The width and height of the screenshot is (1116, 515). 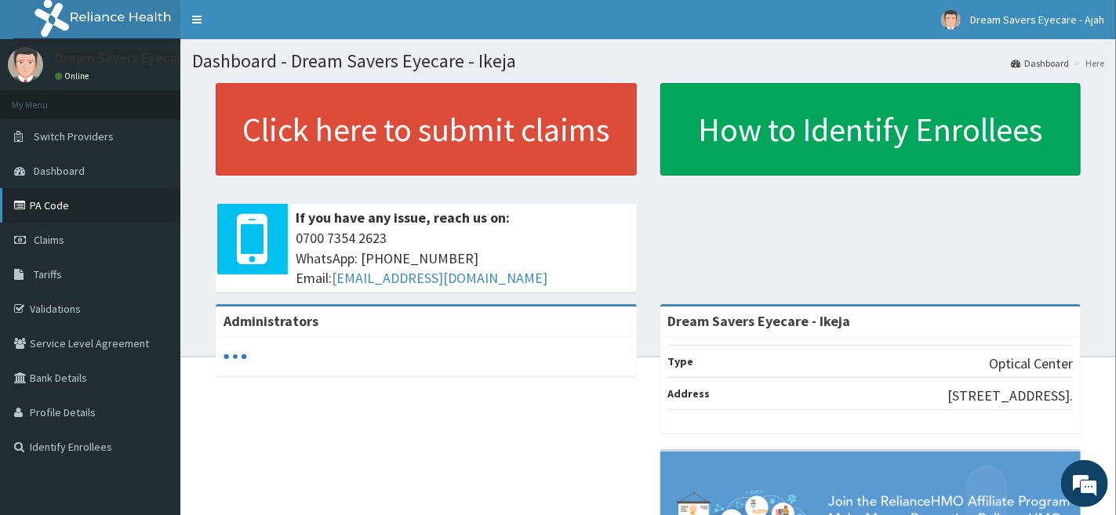 I want to click on strong: Dream Savers Eyecare - Ikeja, so click(x=759, y=321).